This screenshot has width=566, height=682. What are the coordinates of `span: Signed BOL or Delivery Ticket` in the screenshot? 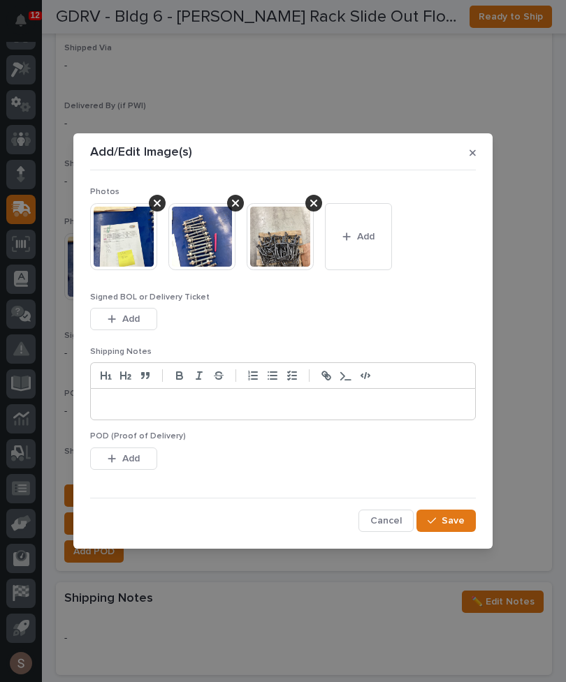 It's located at (149, 297).